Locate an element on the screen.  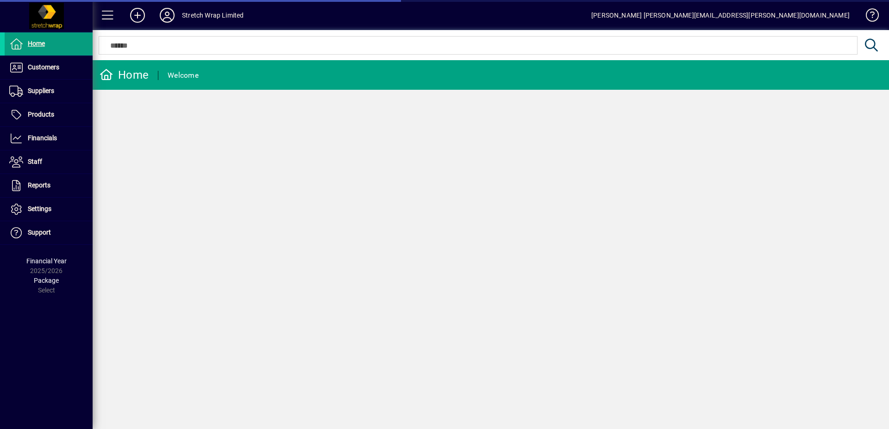
a: Settings is located at coordinates (49, 209).